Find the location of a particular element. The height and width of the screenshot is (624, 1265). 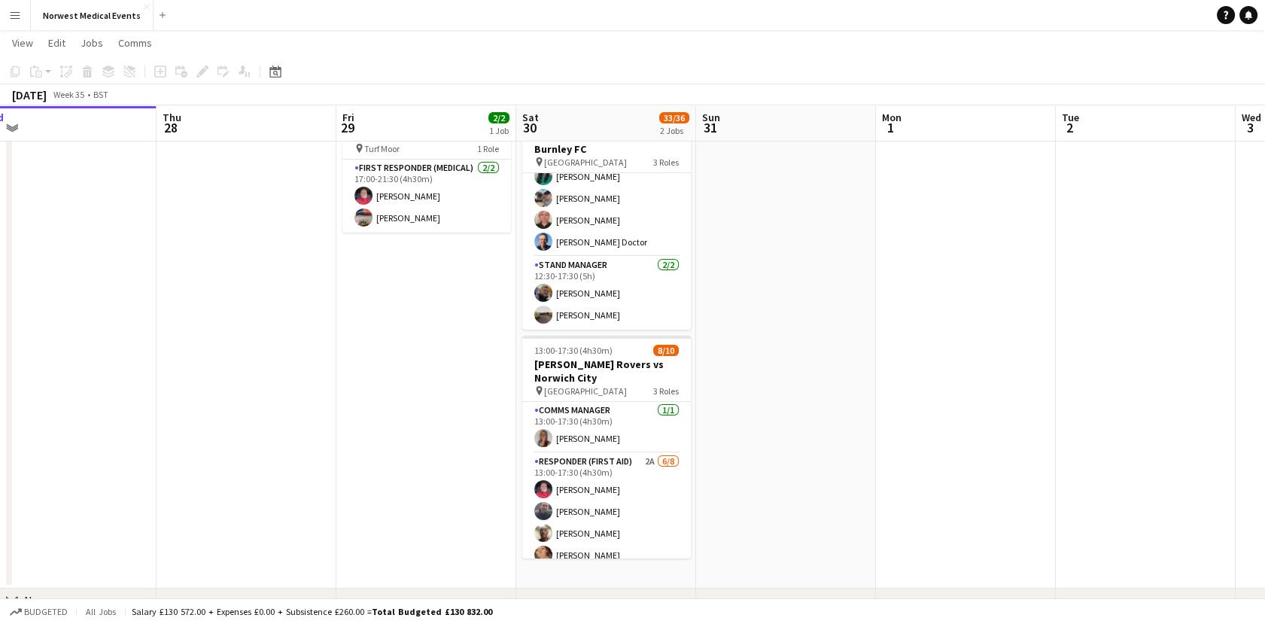

span: Week 35 is located at coordinates (68, 94).